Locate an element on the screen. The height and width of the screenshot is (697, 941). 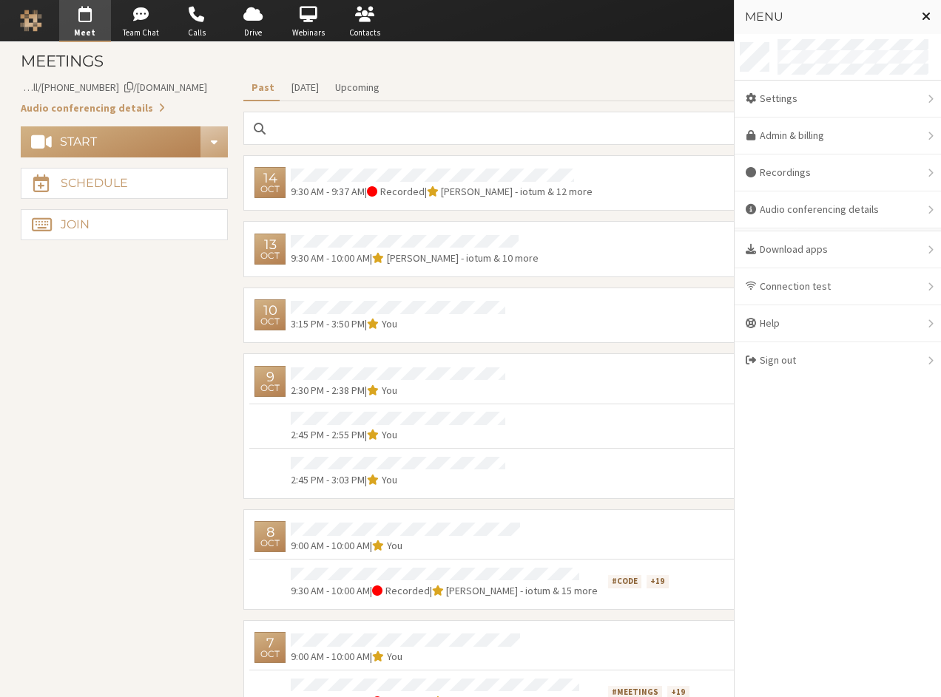
span: 3:15 PM - 3:50 PM is located at coordinates (328, 324).